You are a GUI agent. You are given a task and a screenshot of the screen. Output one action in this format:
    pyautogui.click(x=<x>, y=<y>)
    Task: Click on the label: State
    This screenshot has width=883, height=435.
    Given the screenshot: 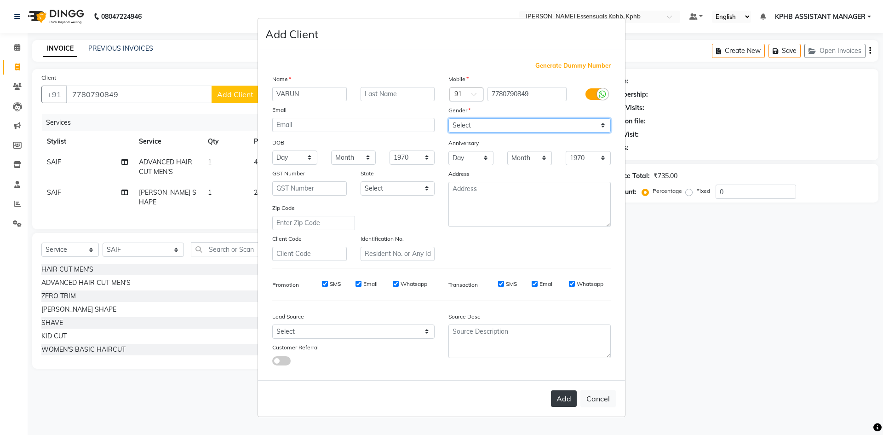 What is the action you would take?
    pyautogui.click(x=367, y=173)
    